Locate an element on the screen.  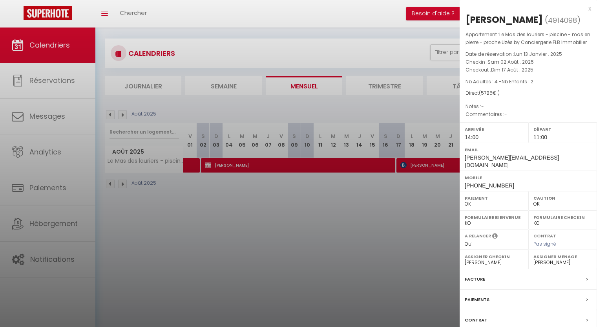
span: Sam 02 Août . 2025 is located at coordinates (511, 62).